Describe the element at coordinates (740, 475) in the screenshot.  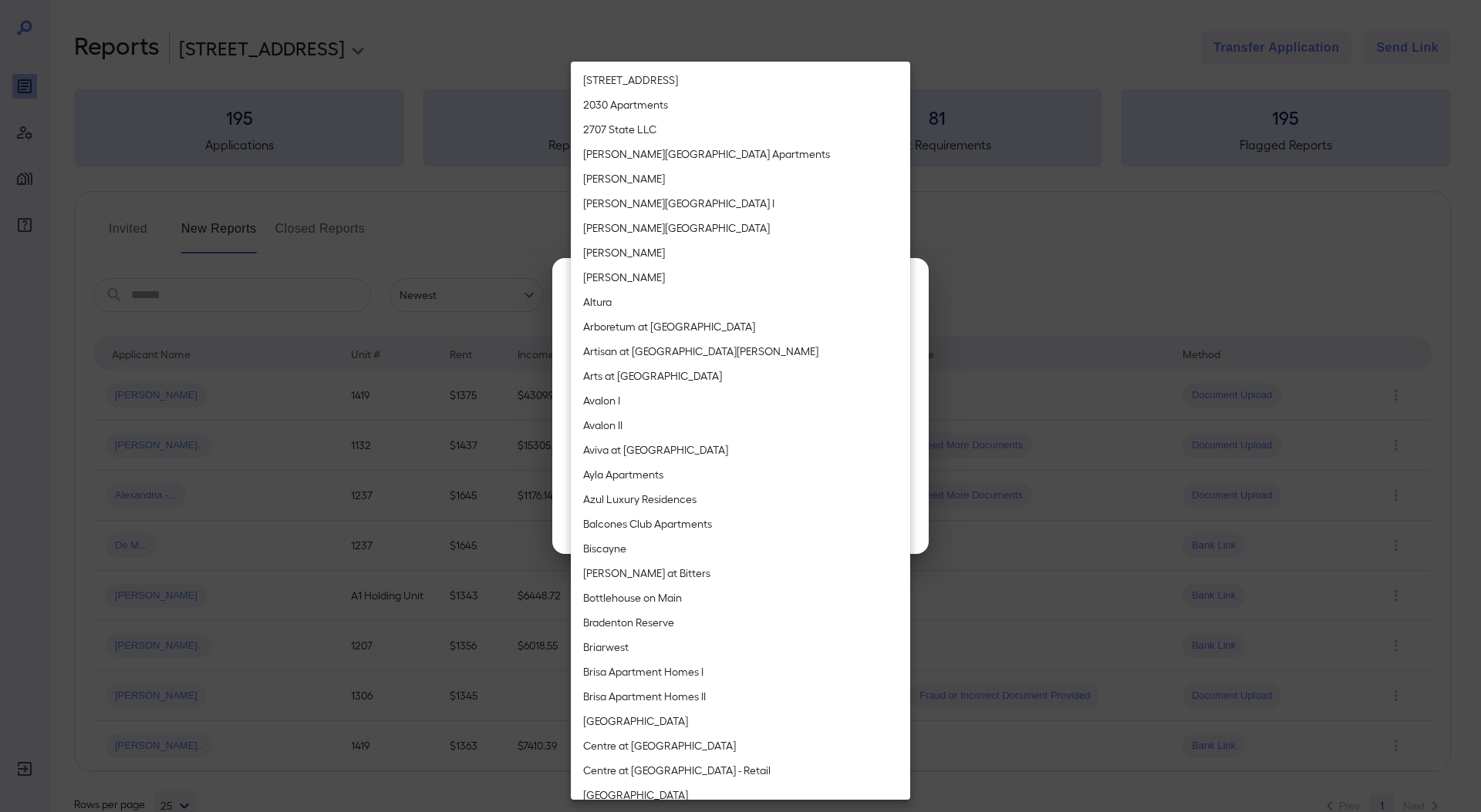
I see `li: Ayla Apartments` at that location.